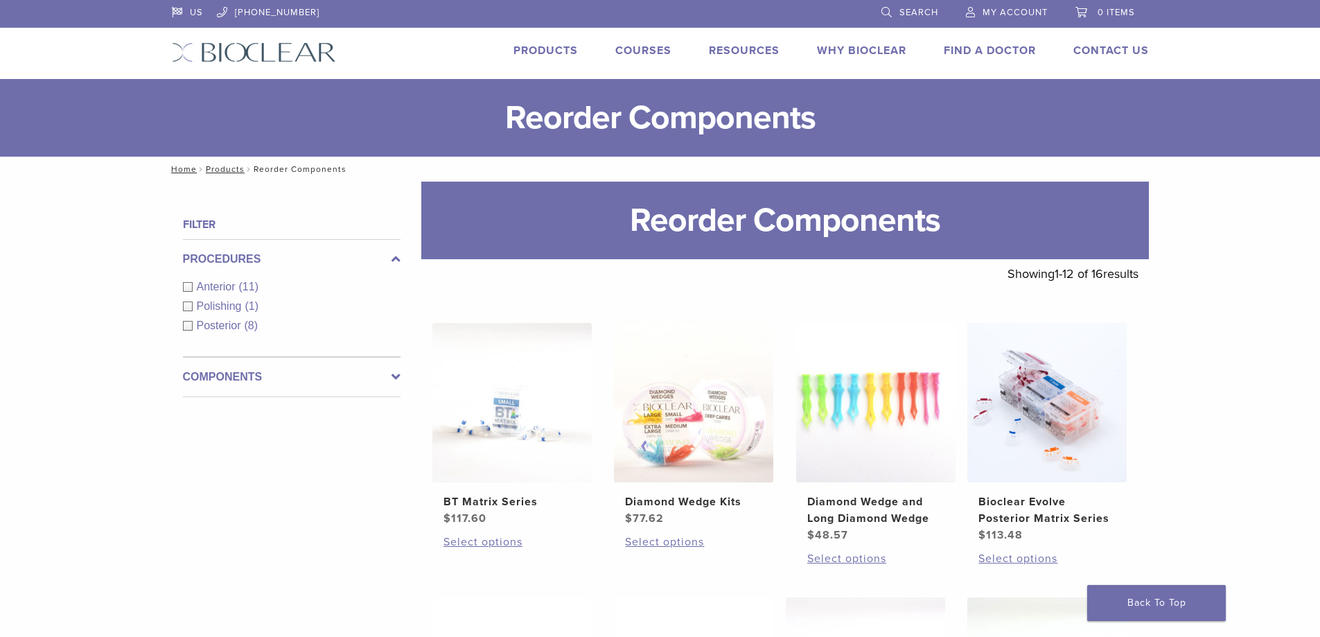 Image resolution: width=1320 pixels, height=637 pixels. I want to click on span: Search, so click(918, 12).